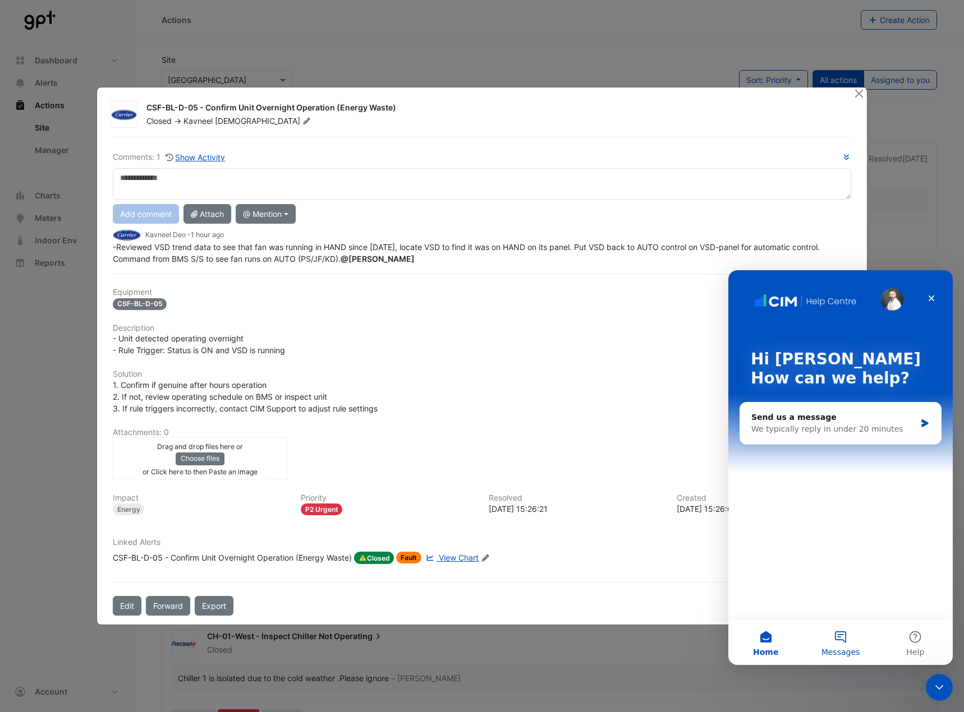  What do you see at coordinates (168, 606) in the screenshot?
I see `button: Forward` at bounding box center [168, 606].